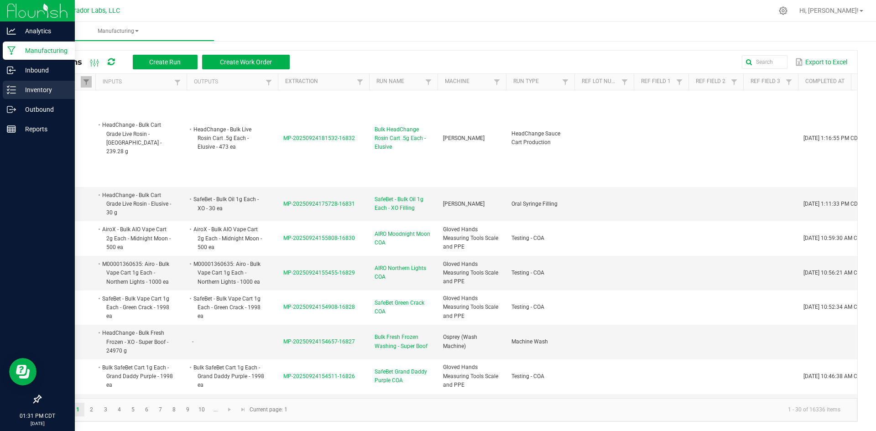 This screenshot has width=876, height=431. Describe the element at coordinates (230, 410) in the screenshot. I see `span: Go to the next page` at that location.